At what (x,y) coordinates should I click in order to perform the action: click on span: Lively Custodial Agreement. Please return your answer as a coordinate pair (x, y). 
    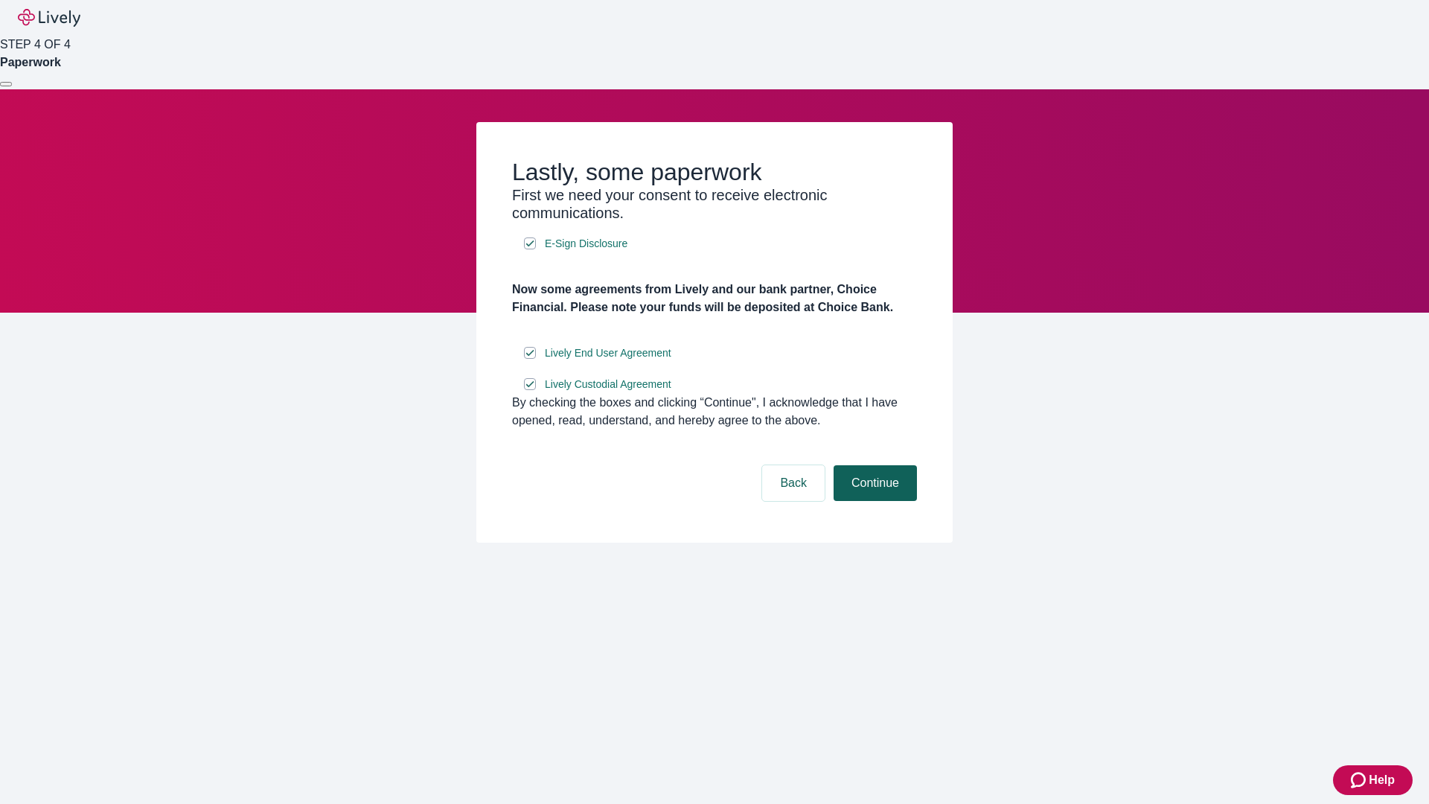
    Looking at the image, I should click on (608, 384).